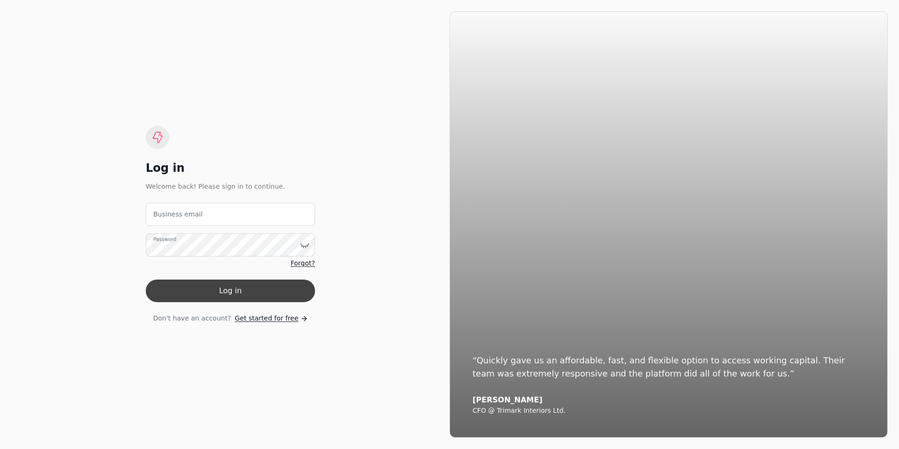 The width and height of the screenshot is (899, 449). Describe the element at coordinates (266, 318) in the screenshot. I see `span: Get started for free` at that location.